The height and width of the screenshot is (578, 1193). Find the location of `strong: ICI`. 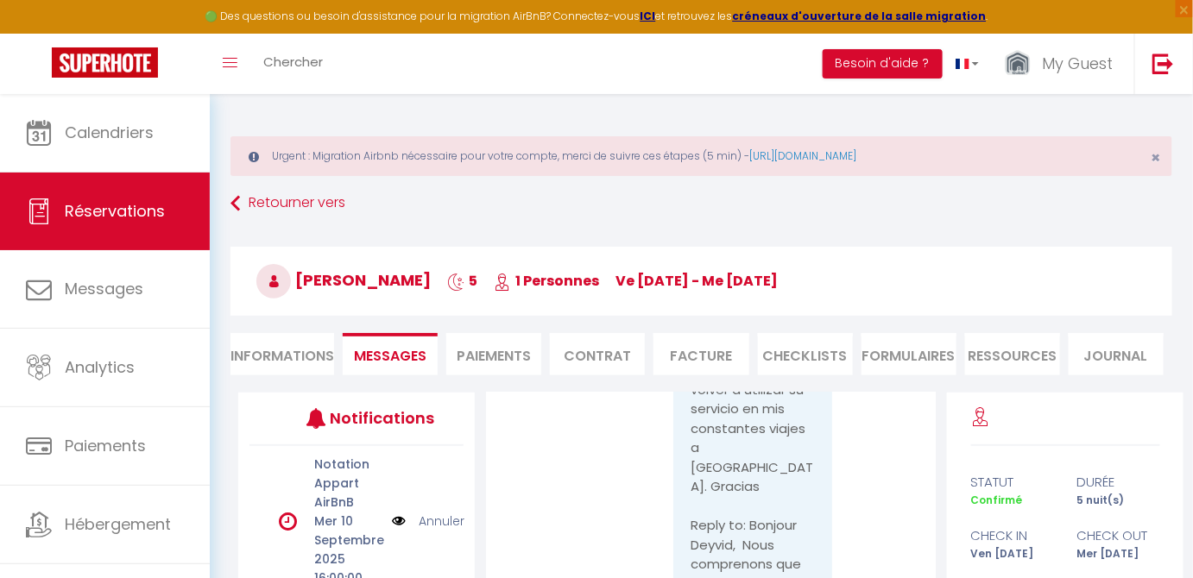

strong: ICI is located at coordinates (648, 16).